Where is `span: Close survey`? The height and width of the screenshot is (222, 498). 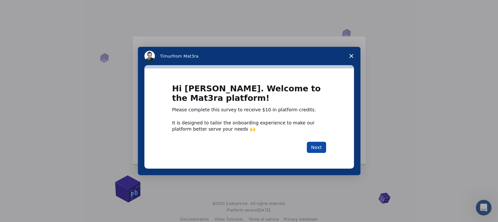
span: Close survey is located at coordinates (351, 56).